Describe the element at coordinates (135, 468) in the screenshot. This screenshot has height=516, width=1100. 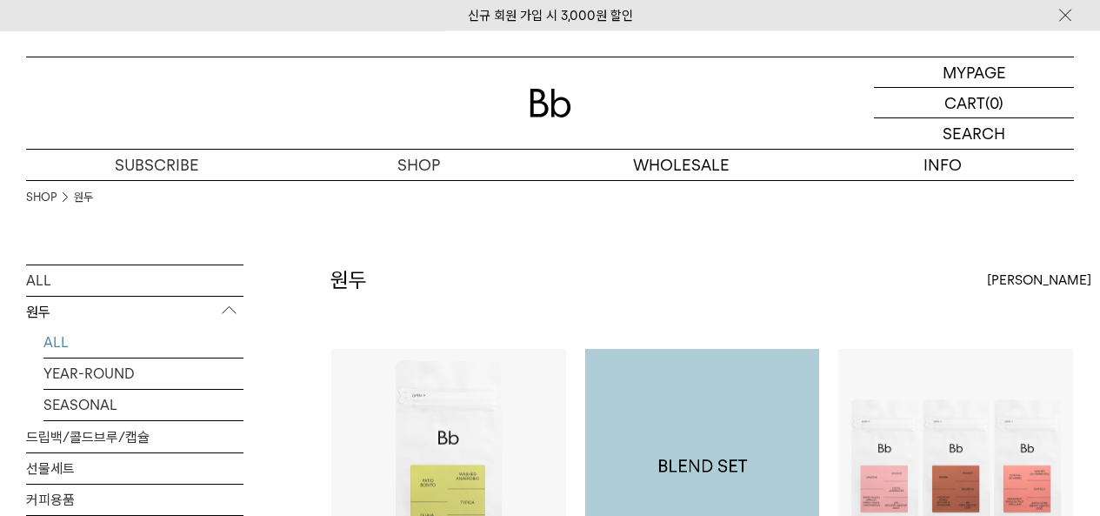
I see `a: 선물세트` at that location.